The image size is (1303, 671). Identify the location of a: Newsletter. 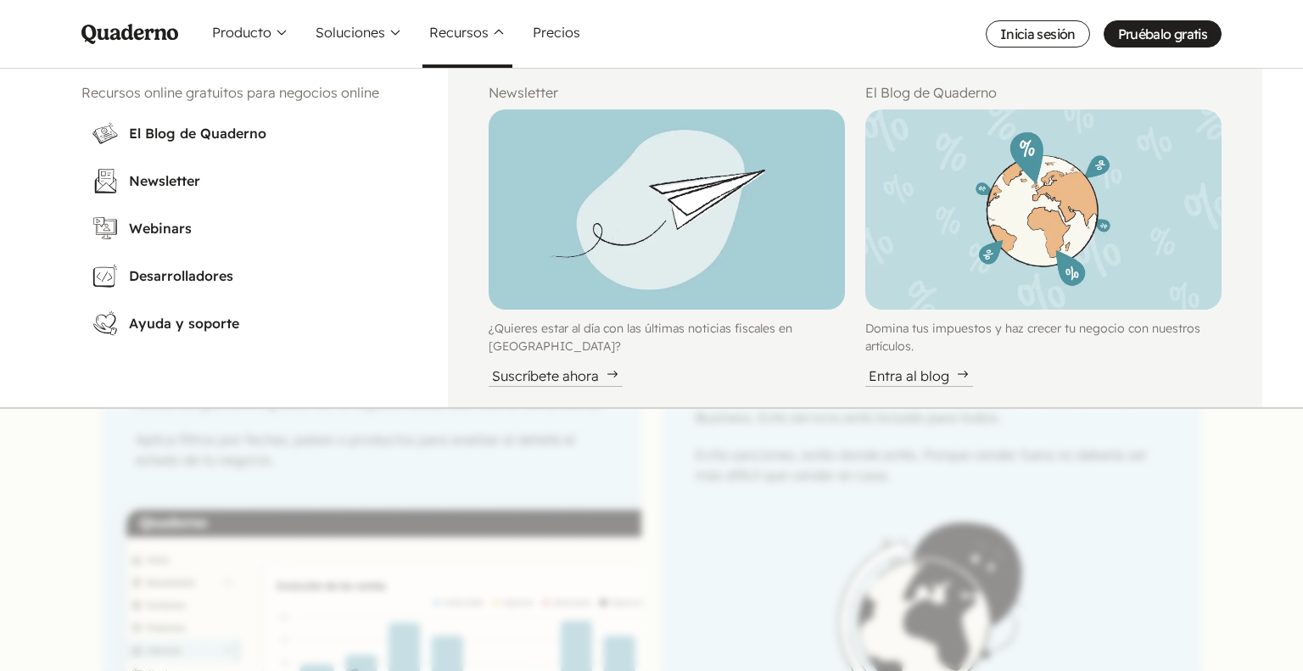
(244, 181).